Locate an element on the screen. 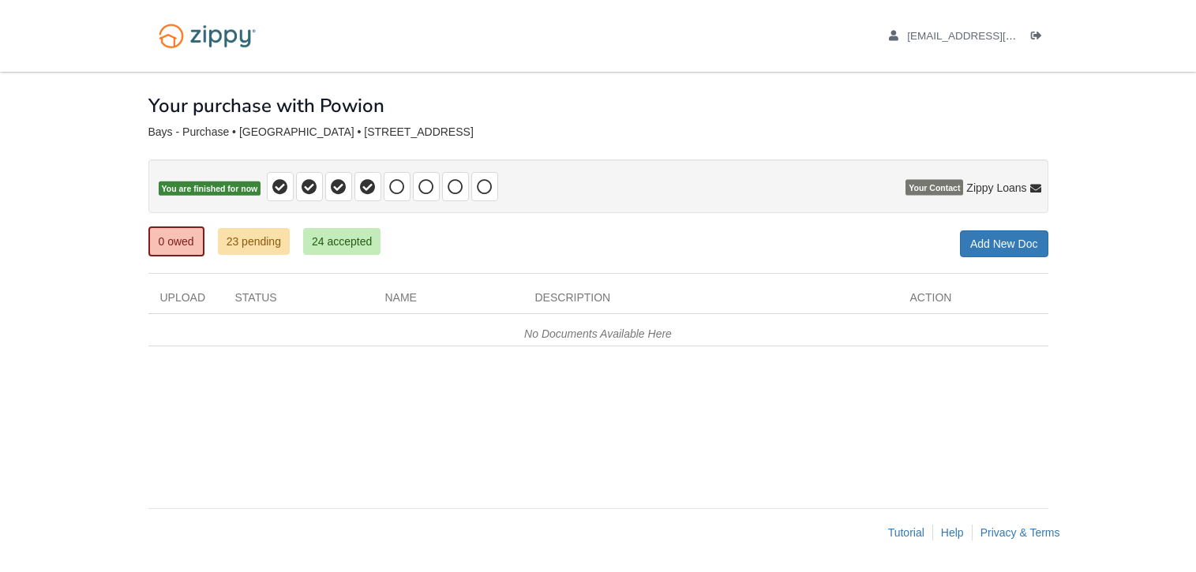 This screenshot has height=572, width=1196. span: Zippy Loans is located at coordinates (996, 188).